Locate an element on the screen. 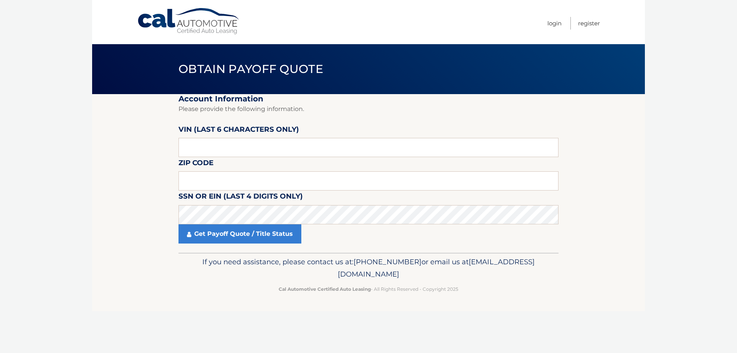 This screenshot has width=737, height=353. p: If you need assistance, please contact us at: or email us at is located at coordinates (368, 268).